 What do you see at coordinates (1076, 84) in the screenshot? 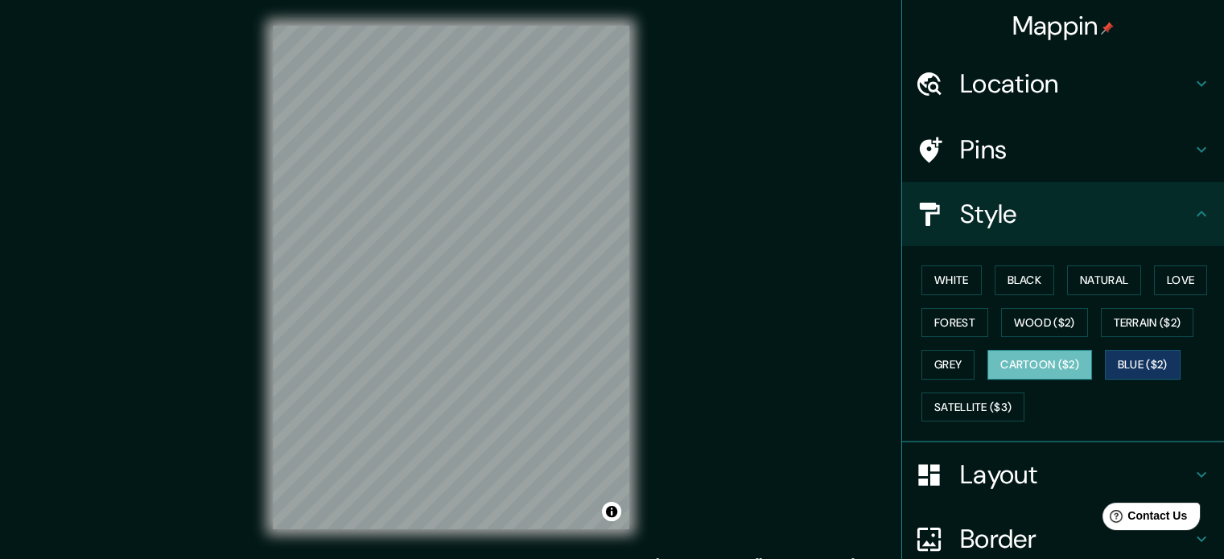
I see `h4: Location` at bounding box center [1076, 84].